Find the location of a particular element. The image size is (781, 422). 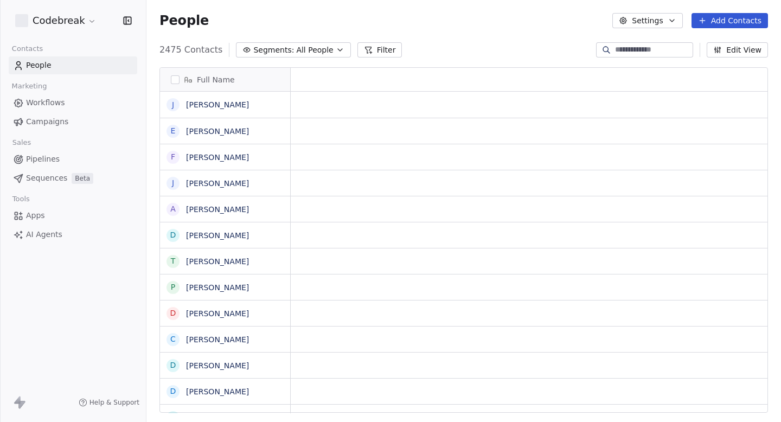

a: Workflows is located at coordinates (73, 103).